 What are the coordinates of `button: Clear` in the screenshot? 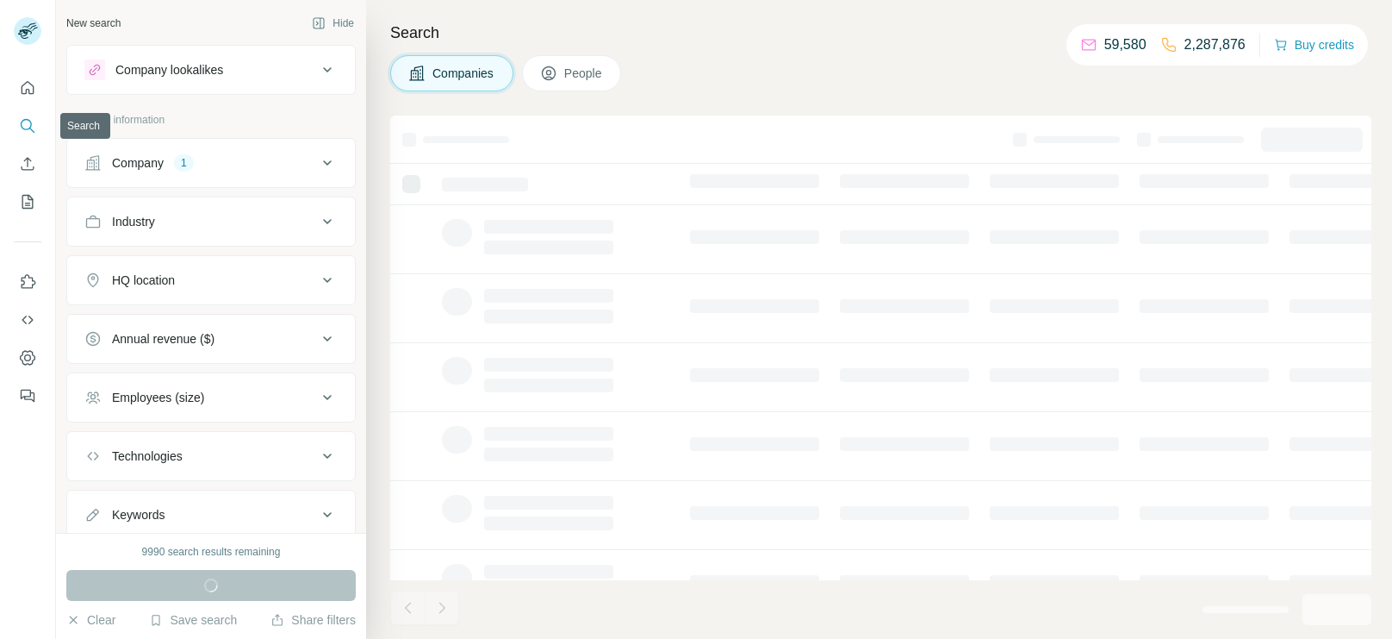 It's located at (90, 620).